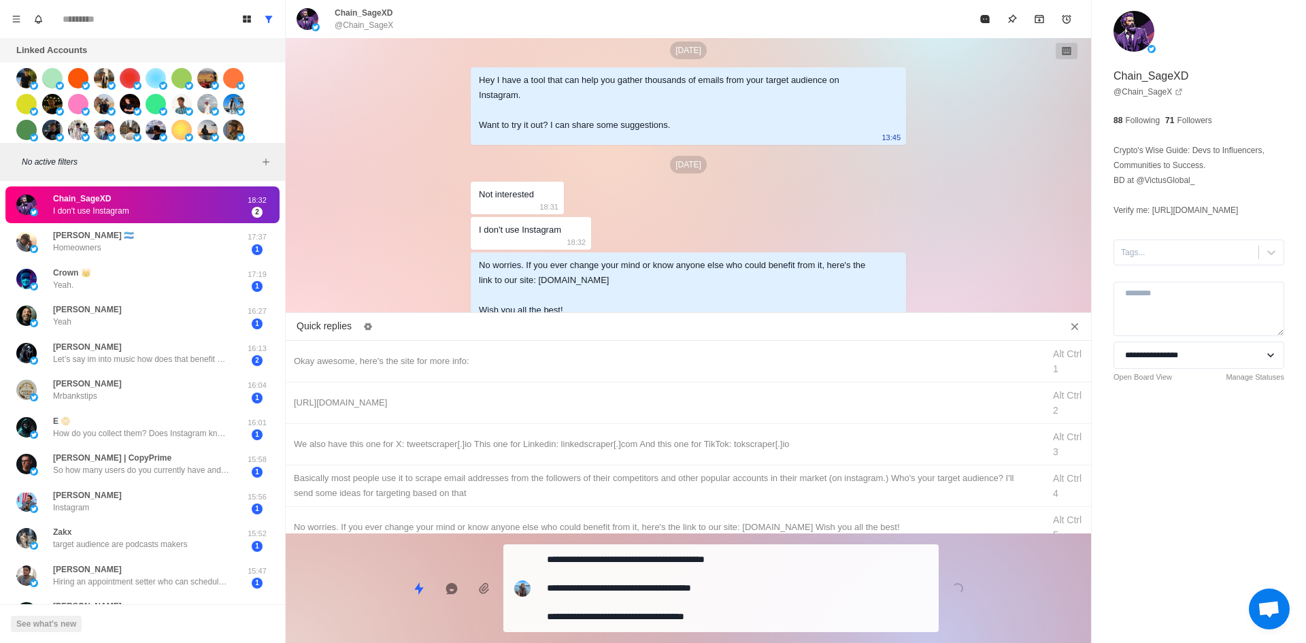 This screenshot has height=643, width=1306. What do you see at coordinates (62, 322) in the screenshot?
I see `p: Yeah` at bounding box center [62, 322].